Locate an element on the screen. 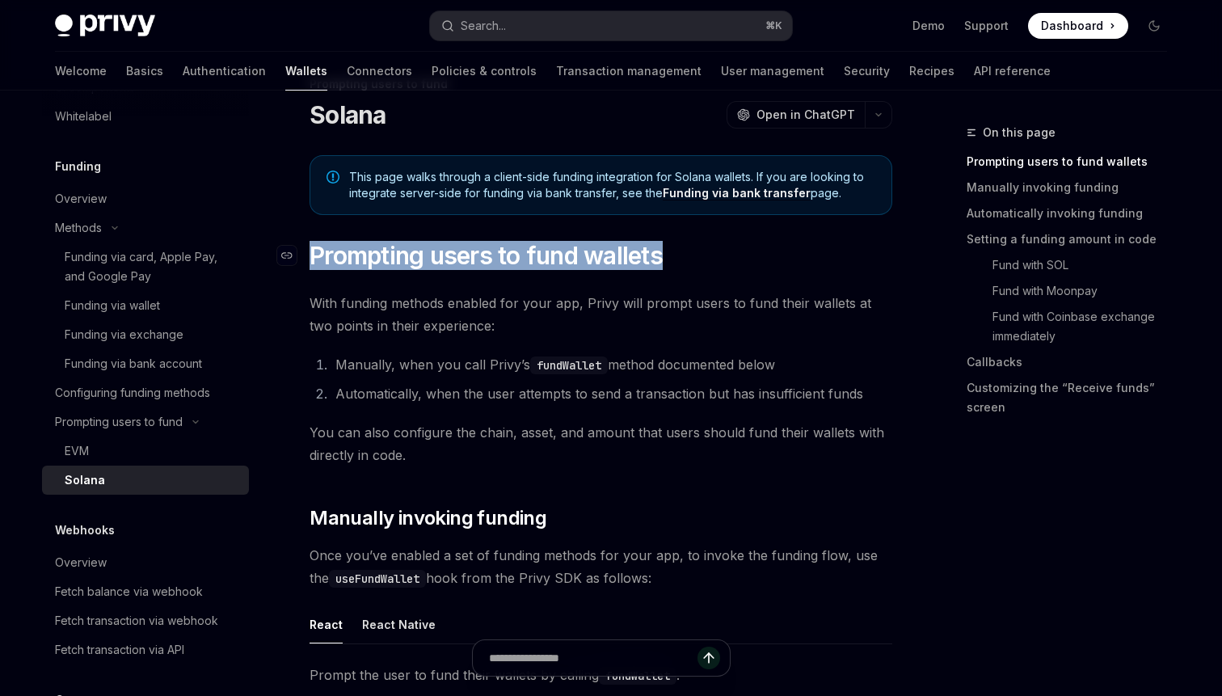  span: Dashboard is located at coordinates (1072, 26).